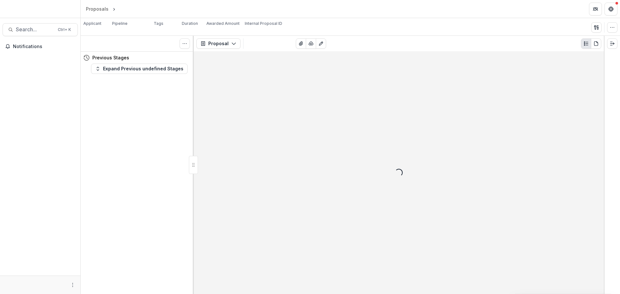  What do you see at coordinates (586, 44) in the screenshot?
I see `button: Plaintext view` at bounding box center [586, 44].